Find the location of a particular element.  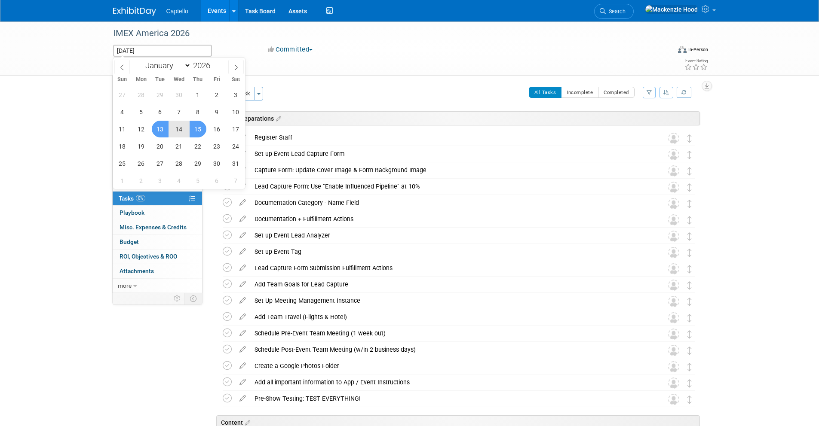

div: Lead Capture Form: Use "Enable Influenced Pipeline" at 10% is located at coordinates (451, 187).